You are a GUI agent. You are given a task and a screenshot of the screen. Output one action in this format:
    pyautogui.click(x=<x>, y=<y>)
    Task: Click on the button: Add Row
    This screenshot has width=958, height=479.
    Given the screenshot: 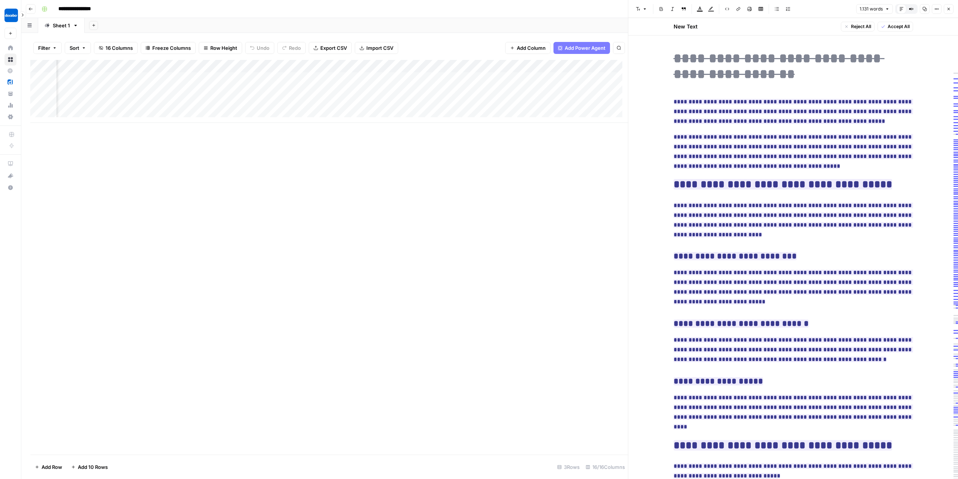 What is the action you would take?
    pyautogui.click(x=48, y=467)
    